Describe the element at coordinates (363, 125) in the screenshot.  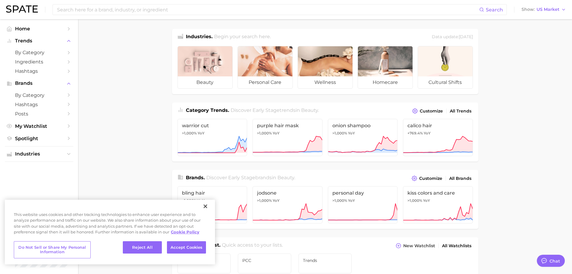
I see `span: onion shampoo` at that location.